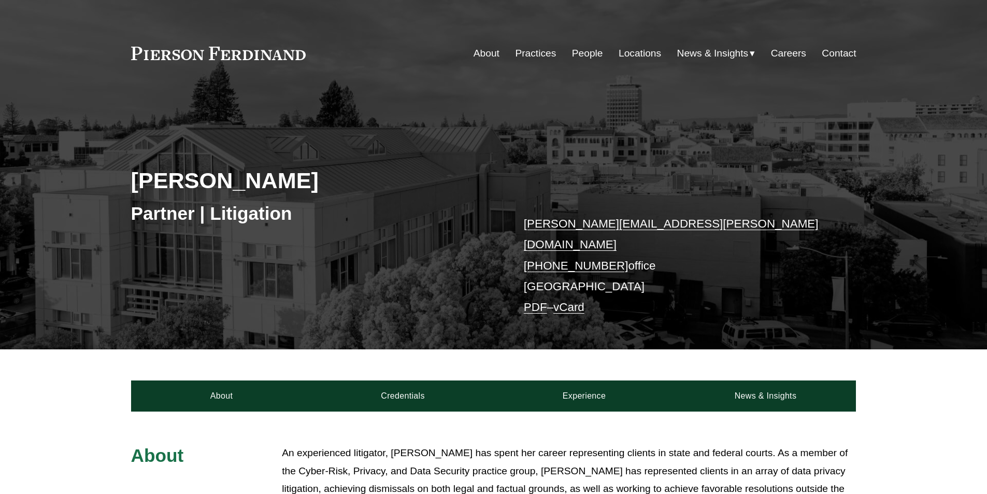  What do you see at coordinates (569, 307) in the screenshot?
I see `a: vCard` at bounding box center [569, 307].